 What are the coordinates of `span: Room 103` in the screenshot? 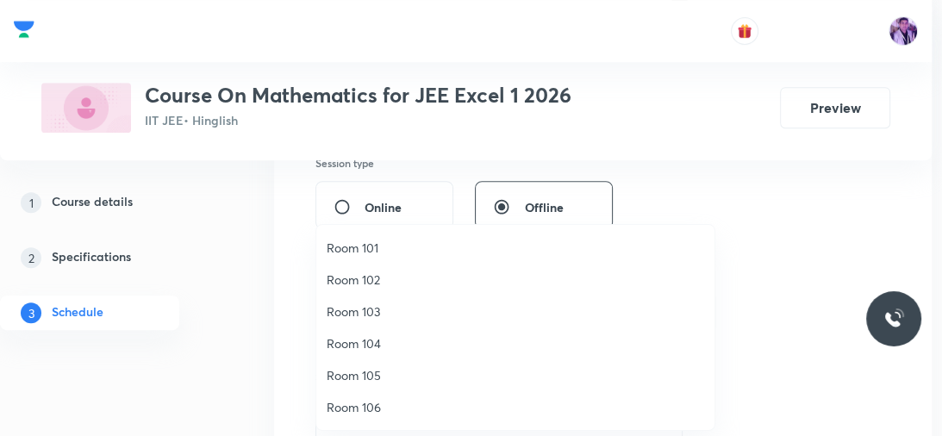 It's located at (515, 311).